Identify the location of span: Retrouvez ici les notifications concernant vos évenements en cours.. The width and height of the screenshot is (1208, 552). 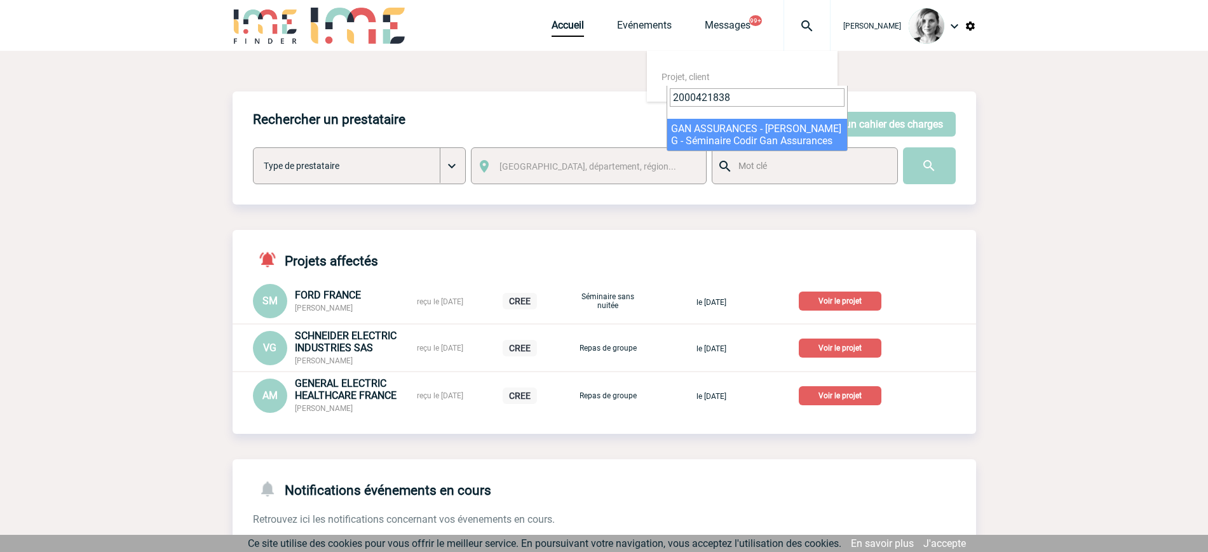
(403, 519).